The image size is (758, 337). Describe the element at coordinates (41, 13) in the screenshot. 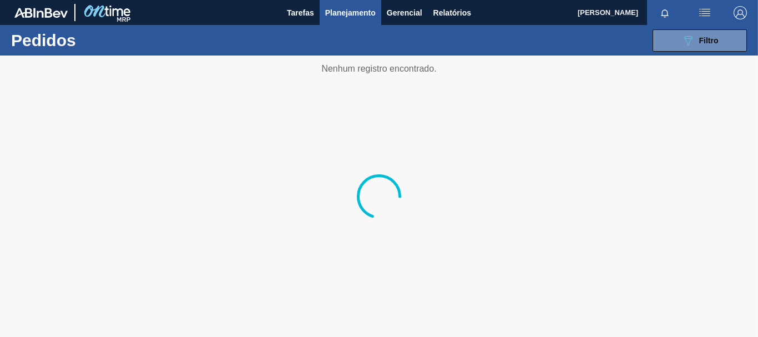

I see `img: TNhmsLtSVTkK8tSr43FrP2fwEKptu5GPRR3wAAAABJRU5ErkJggg==` at that location.